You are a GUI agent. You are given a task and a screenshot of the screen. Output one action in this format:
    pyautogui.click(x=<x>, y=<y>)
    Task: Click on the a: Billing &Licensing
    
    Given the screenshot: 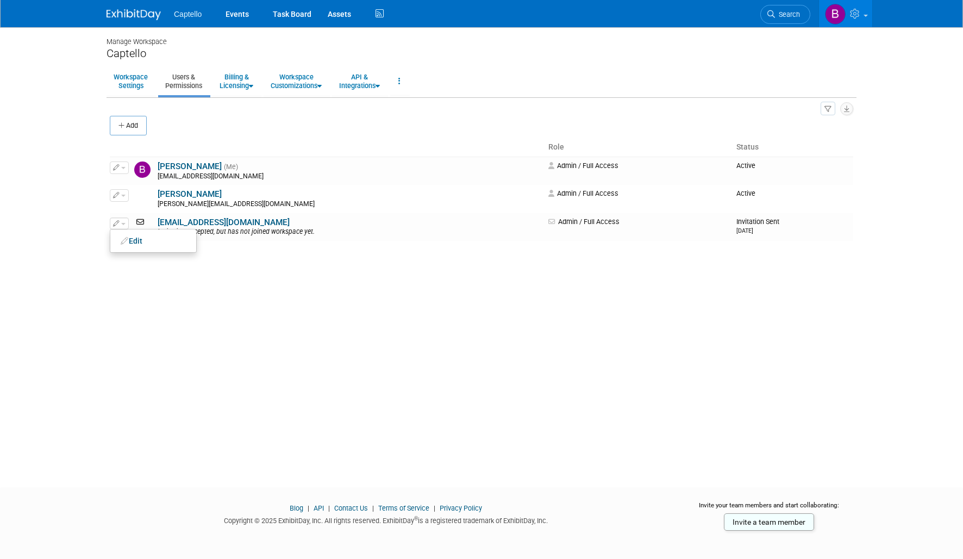 What is the action you would take?
    pyautogui.click(x=236, y=81)
    